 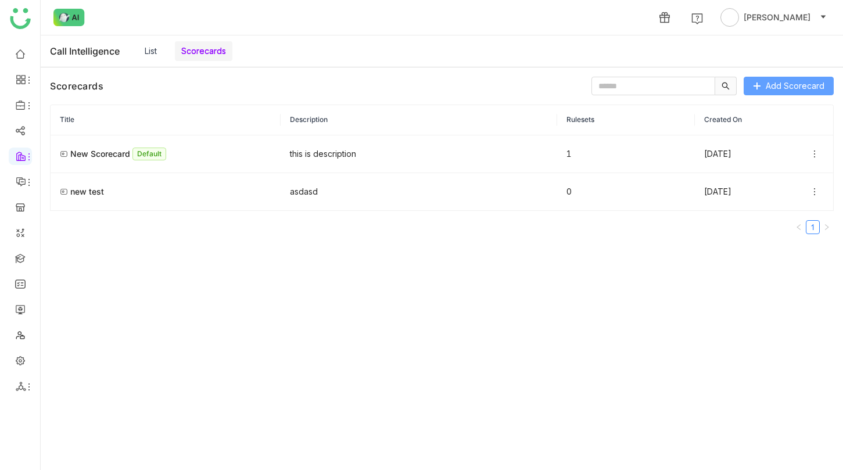 I want to click on a: Scorecards, so click(x=203, y=51).